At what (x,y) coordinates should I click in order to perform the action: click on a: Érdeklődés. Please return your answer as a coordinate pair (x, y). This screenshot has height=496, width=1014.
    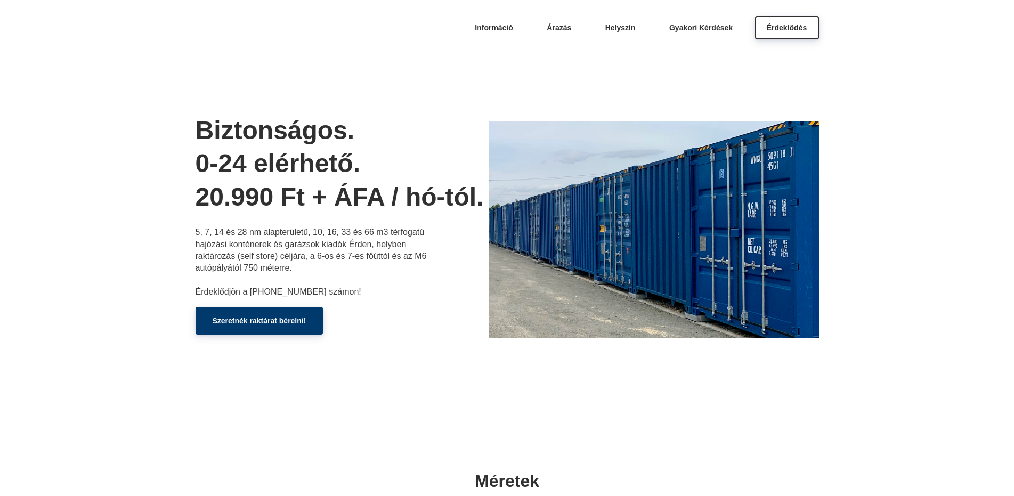
    Looking at the image, I should click on (787, 28).